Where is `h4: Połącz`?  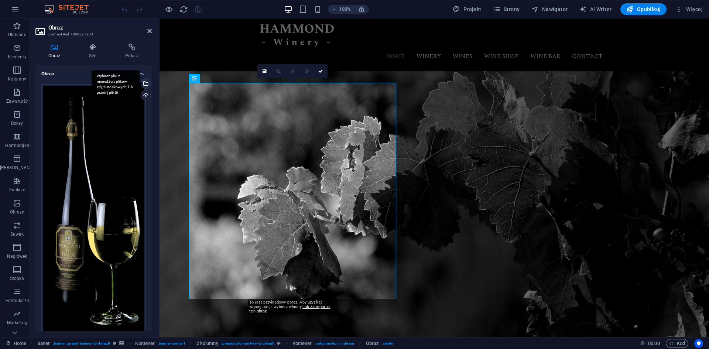
h4: Połącz is located at coordinates (132, 51).